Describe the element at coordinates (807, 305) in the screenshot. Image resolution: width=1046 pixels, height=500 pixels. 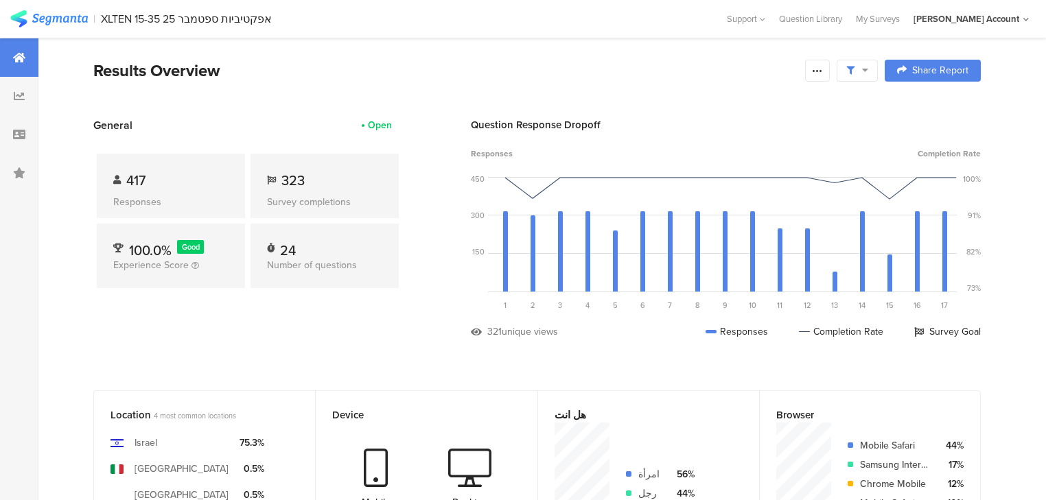
I see `span: 12` at that location.